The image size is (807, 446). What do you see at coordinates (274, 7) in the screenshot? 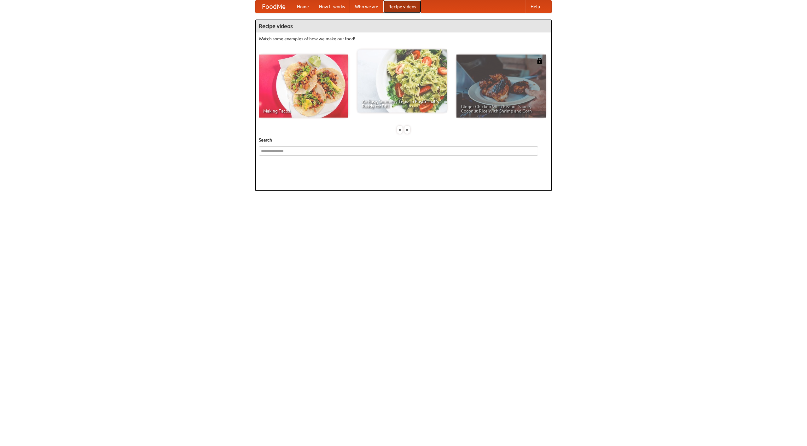
I see `a: FoodMe` at bounding box center [274, 7].